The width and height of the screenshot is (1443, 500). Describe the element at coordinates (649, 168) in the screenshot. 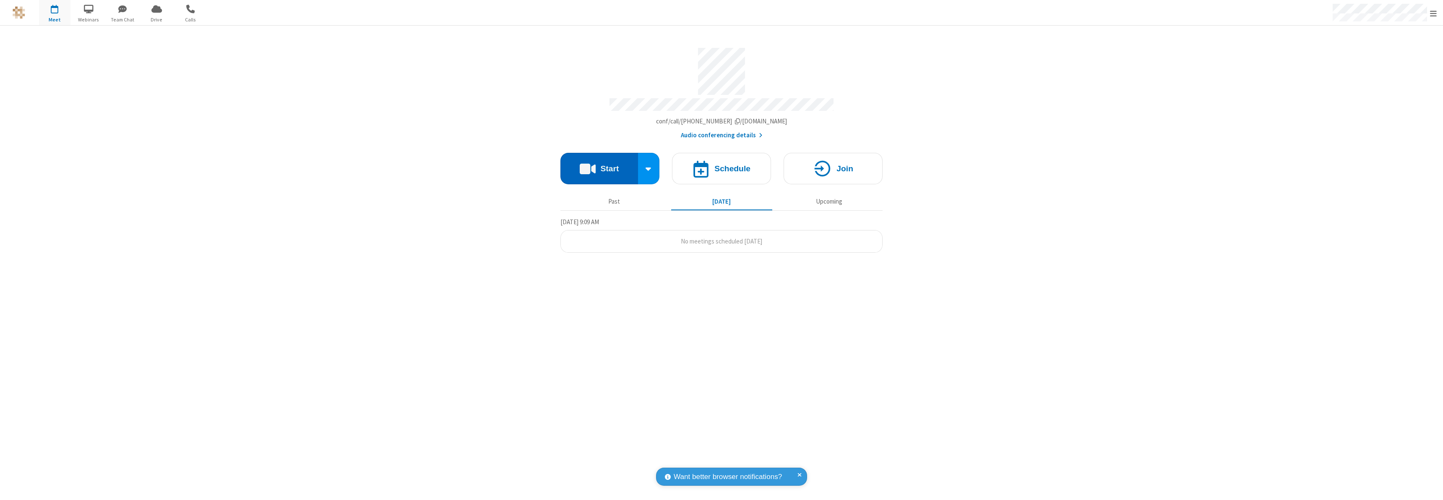

I see `div: Start conference options` at that location.